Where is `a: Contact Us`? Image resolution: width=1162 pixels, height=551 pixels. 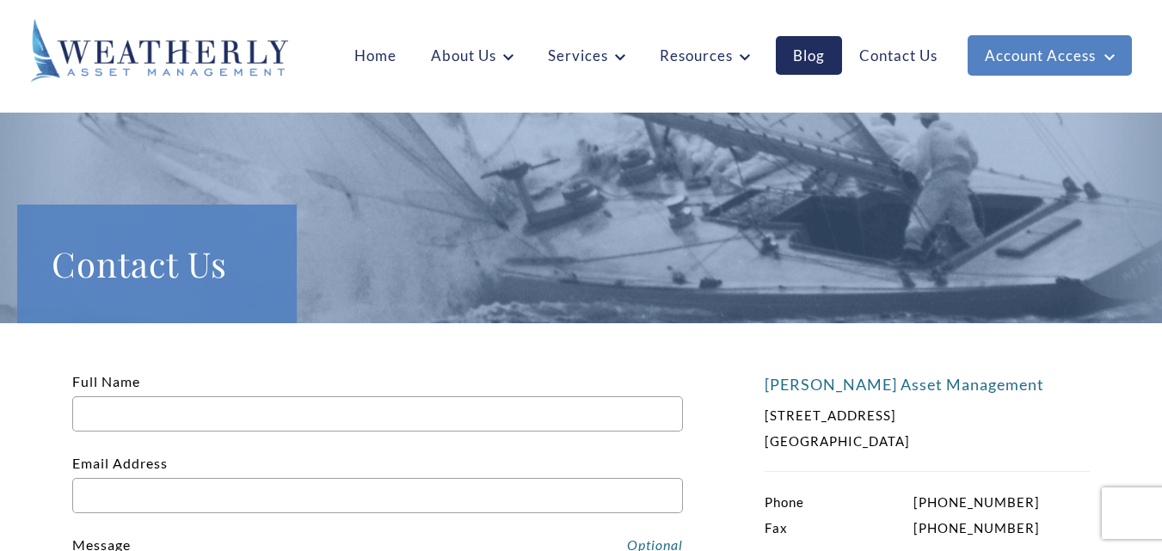
a: Contact Us is located at coordinates (898, 55).